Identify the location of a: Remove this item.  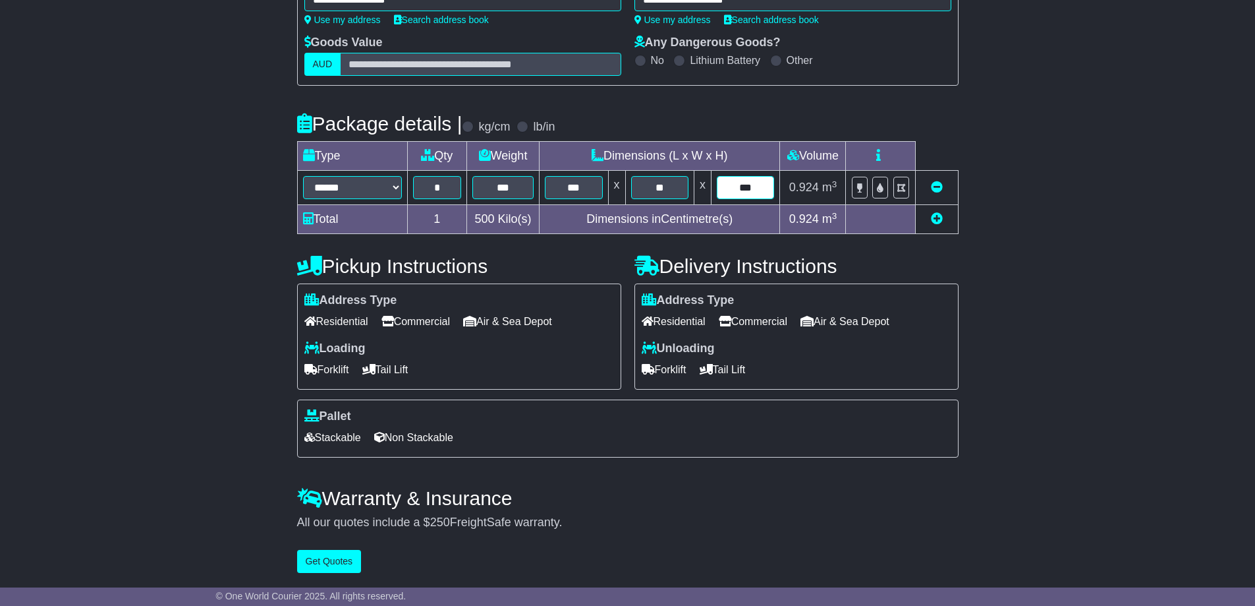
(937, 187).